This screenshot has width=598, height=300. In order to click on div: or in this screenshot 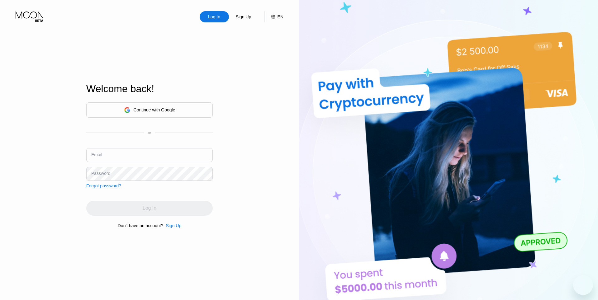, I will do `click(150, 133)`.